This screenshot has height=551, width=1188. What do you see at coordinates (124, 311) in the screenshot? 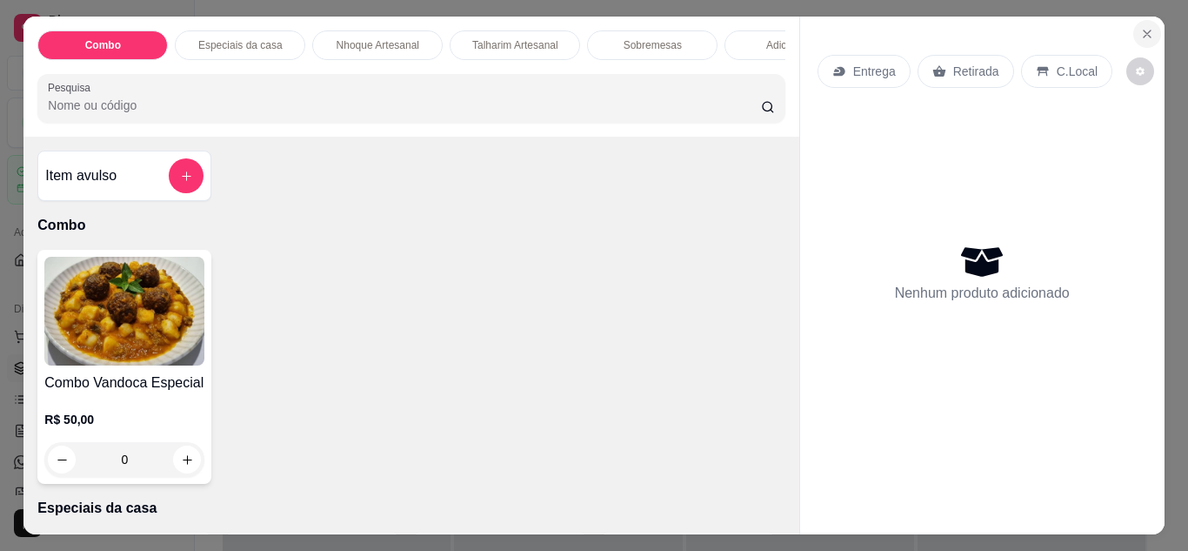
I see `img: product-image` at bounding box center [124, 311].